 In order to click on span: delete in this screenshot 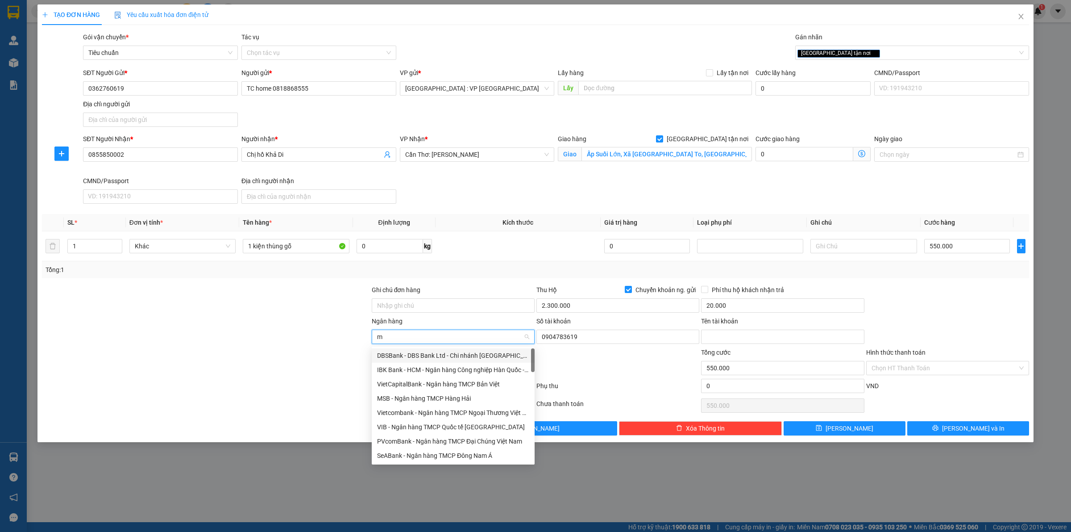, I will do `click(679, 428)`.